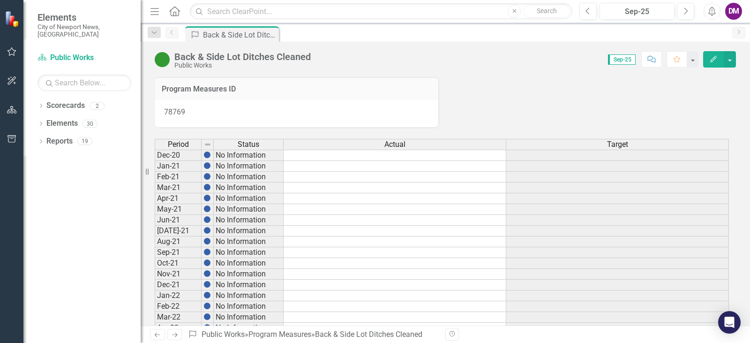 Image resolution: width=750 pixels, height=343 pixels. What do you see at coordinates (178, 306) in the screenshot?
I see `td: Feb-22` at bounding box center [178, 306].